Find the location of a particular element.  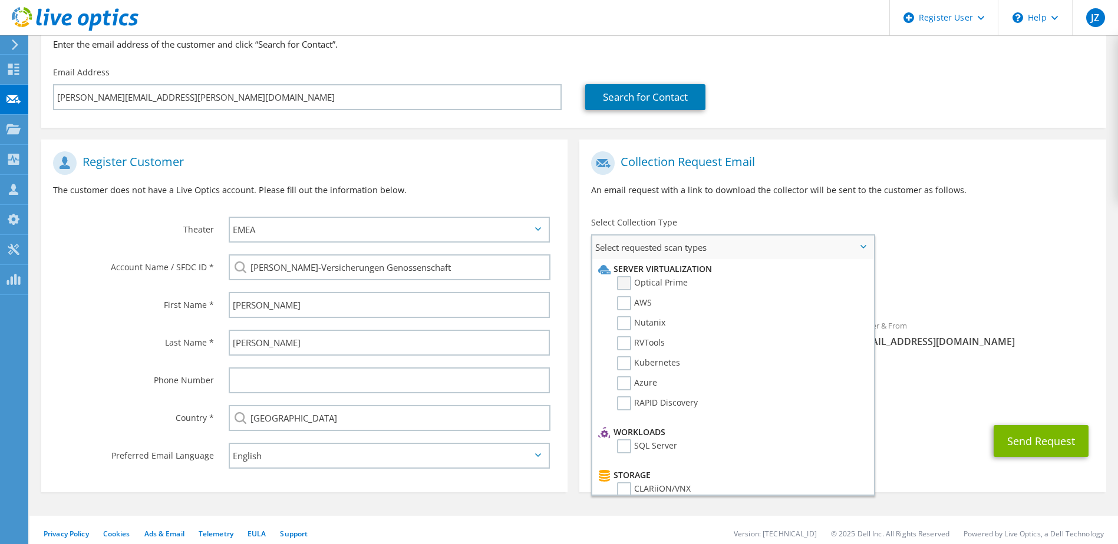

label: RVTools is located at coordinates (641, 344).